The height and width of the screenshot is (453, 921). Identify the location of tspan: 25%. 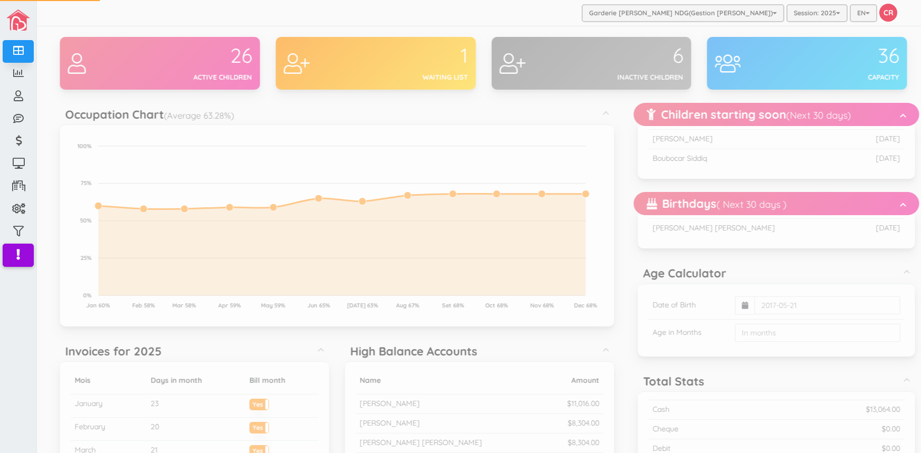
(81, 258).